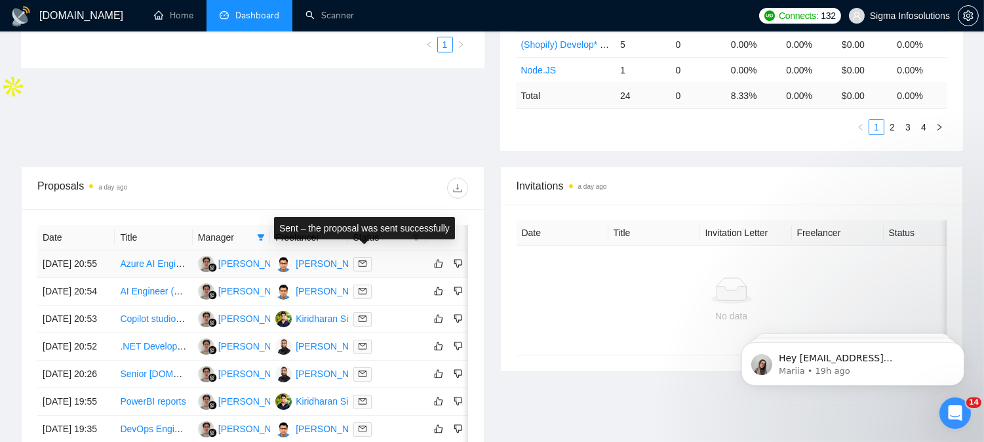 This screenshot has height=442, width=984. Describe the element at coordinates (174, 15) in the screenshot. I see `a: homeHome` at that location.